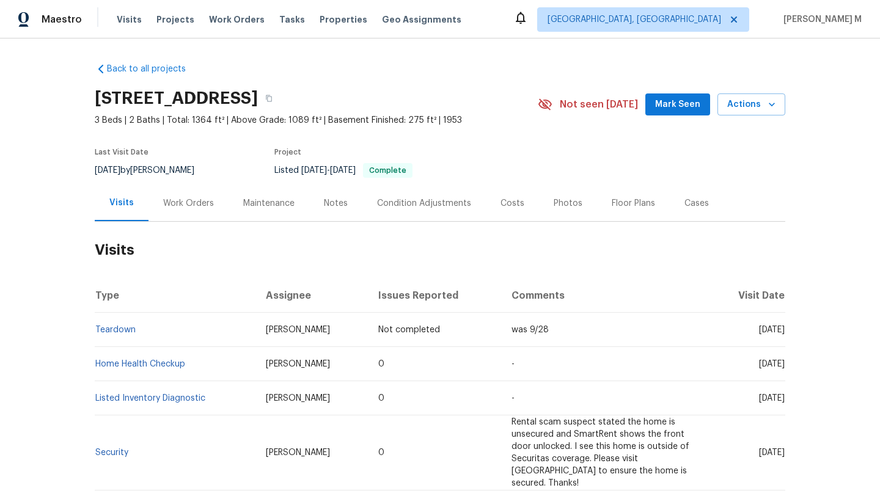 This screenshot has width=880, height=496. I want to click on span: Geo Assignments, so click(421, 20).